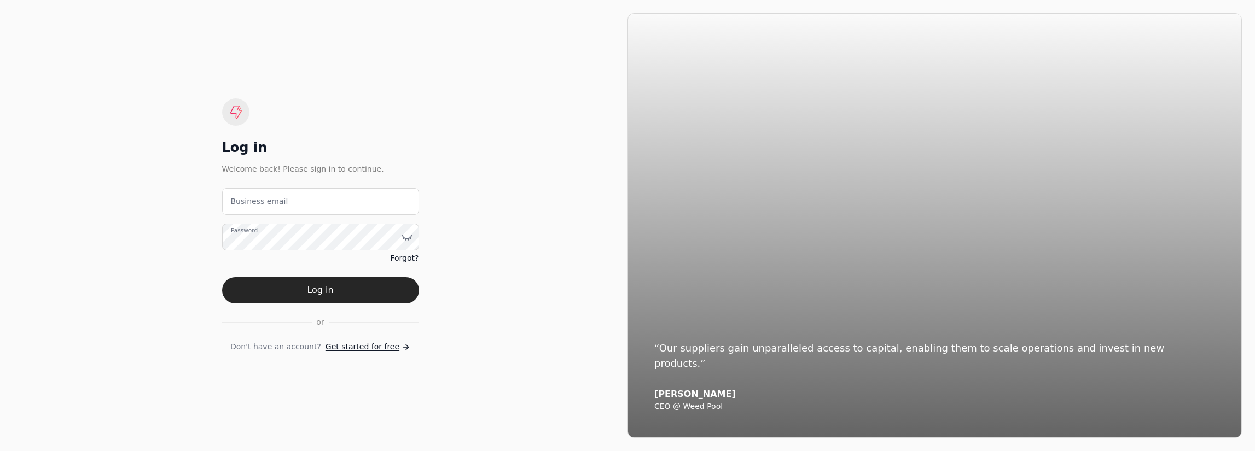  Describe the element at coordinates (321, 291) in the screenshot. I see `button: Log in` at that location.